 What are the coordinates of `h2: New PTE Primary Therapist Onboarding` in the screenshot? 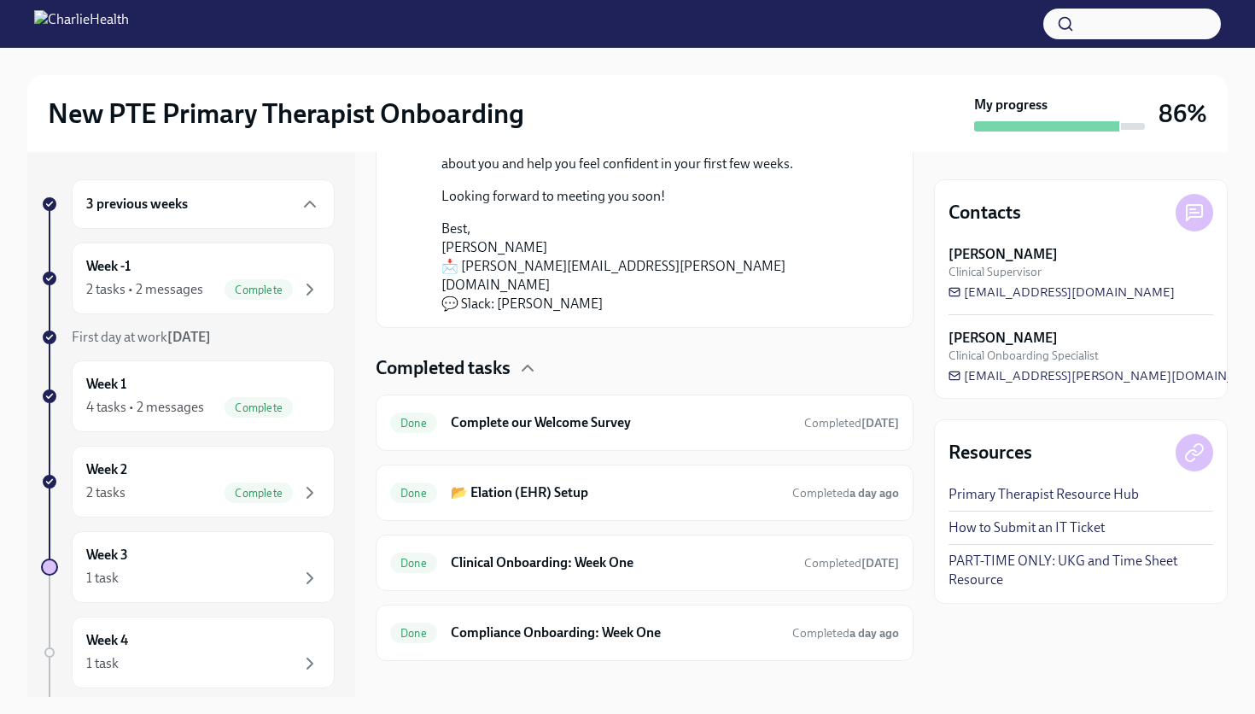 It's located at (286, 114).